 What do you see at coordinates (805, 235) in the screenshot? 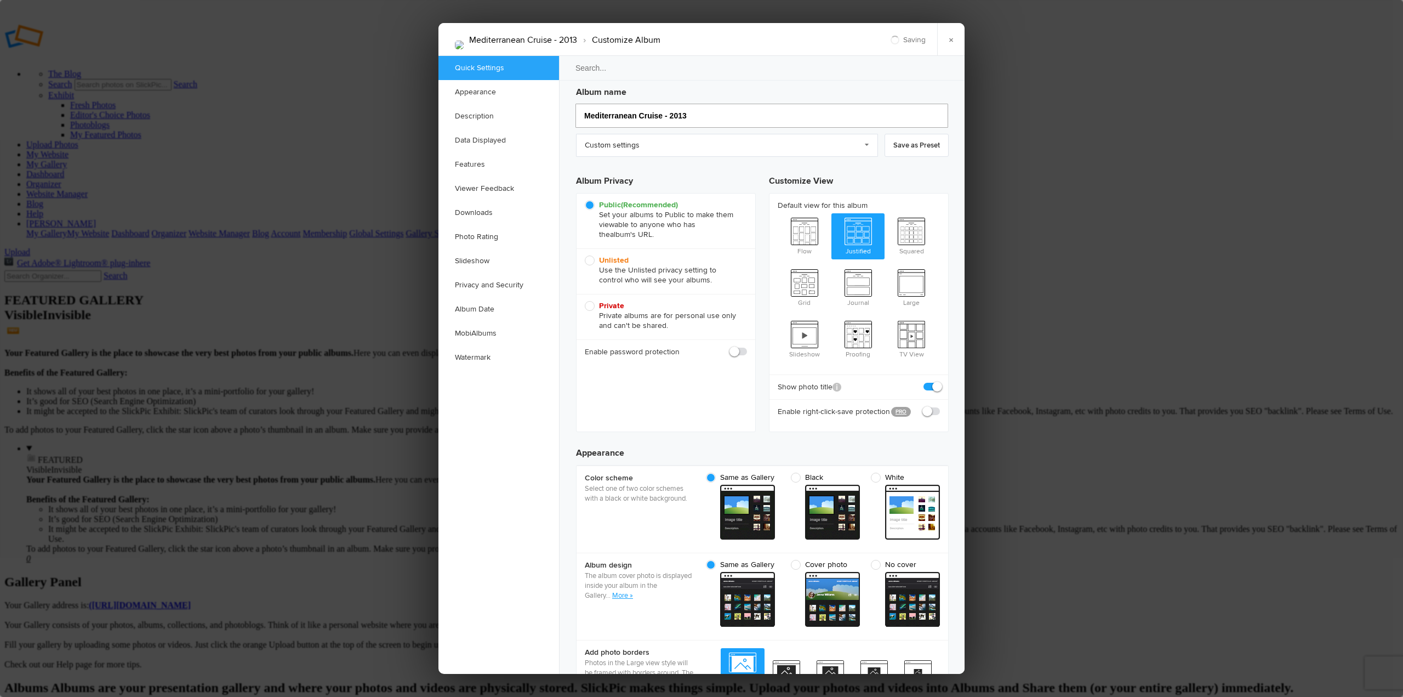
I see `span: Flow` at bounding box center [805, 235].